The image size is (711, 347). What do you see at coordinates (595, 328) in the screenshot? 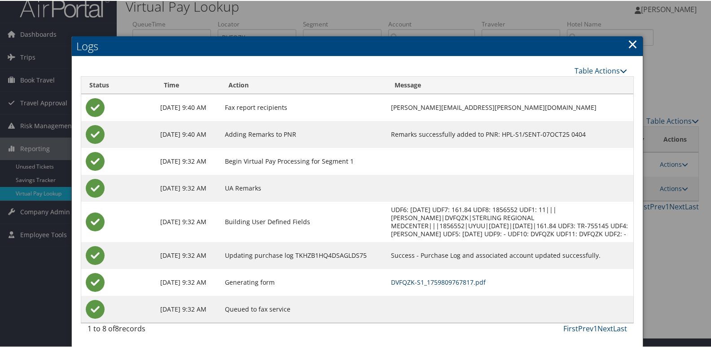
I see `a: 1` at bounding box center [595, 328].